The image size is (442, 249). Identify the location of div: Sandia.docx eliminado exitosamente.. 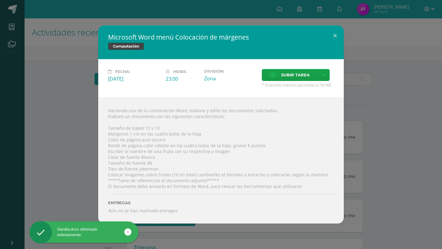
(84, 232).